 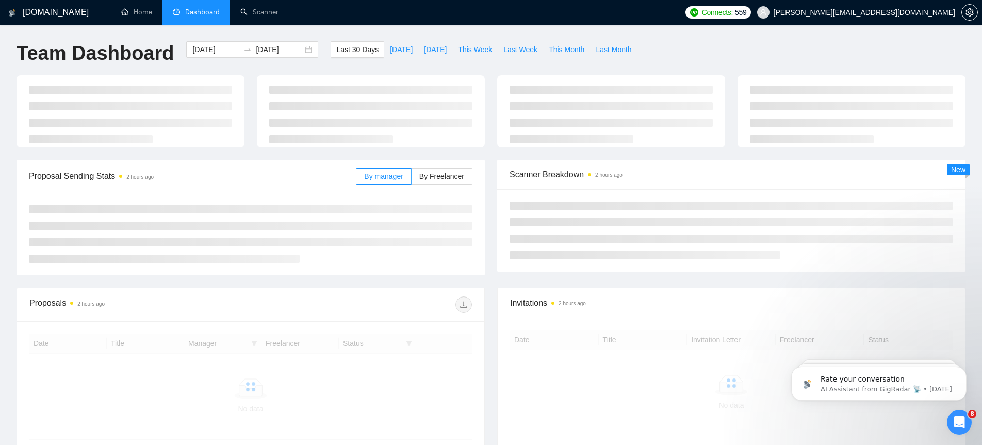 What do you see at coordinates (176, 12) in the screenshot?
I see `span: dashboard` at bounding box center [176, 12].